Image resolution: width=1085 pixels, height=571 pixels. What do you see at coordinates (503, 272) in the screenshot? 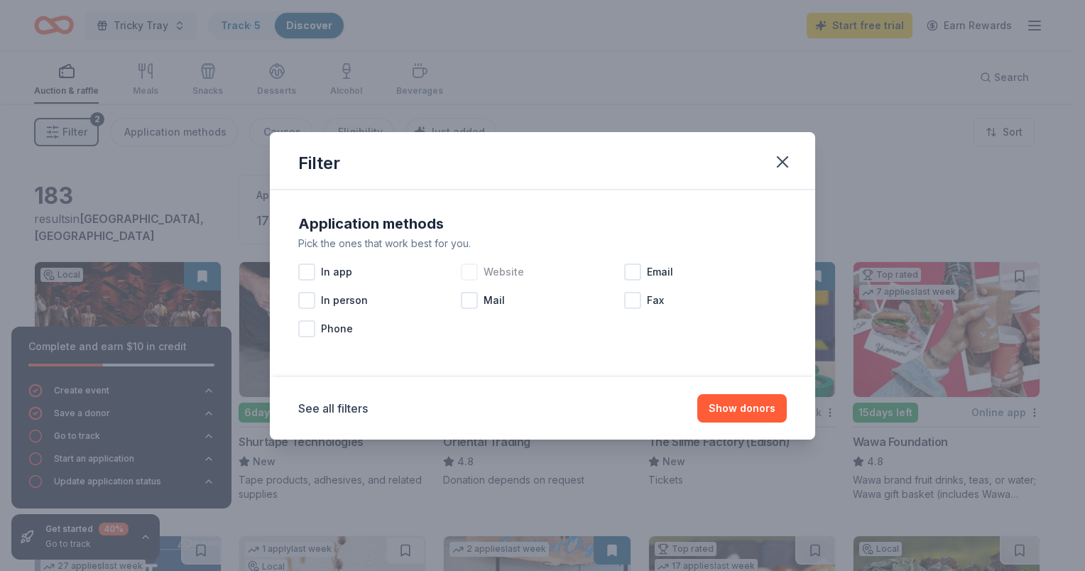
I see `span: Website` at bounding box center [503, 272].